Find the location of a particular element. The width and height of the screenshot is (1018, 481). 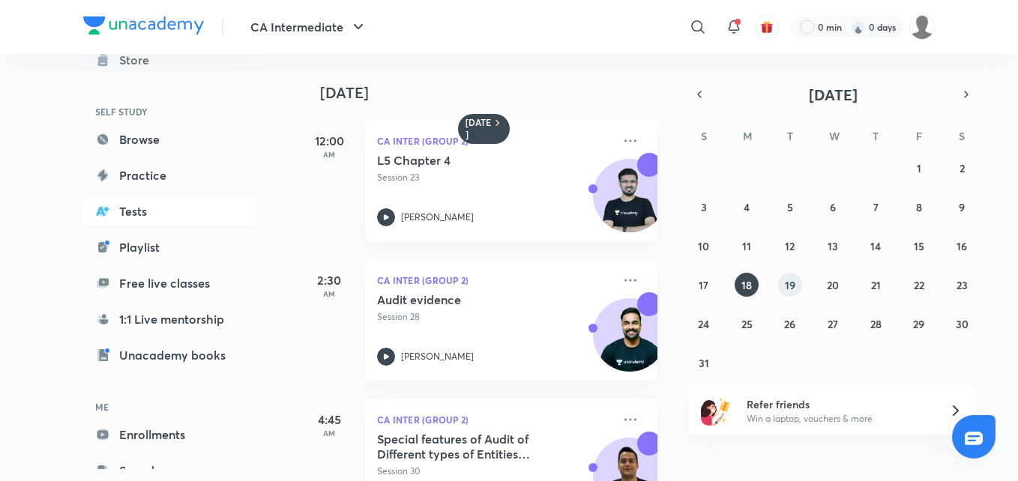

h5: Special features of Audit of Different types of Entities Part-6 is located at coordinates (470, 447).